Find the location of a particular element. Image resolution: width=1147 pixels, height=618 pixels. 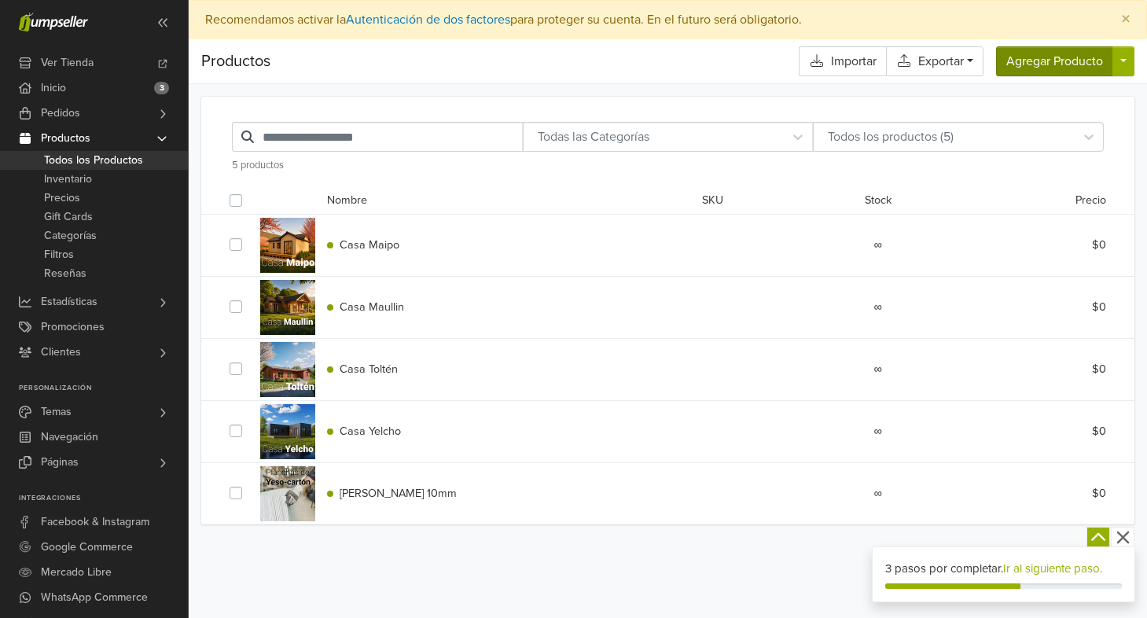

div: Casa Maipo∞$0 is located at coordinates (667, 244).